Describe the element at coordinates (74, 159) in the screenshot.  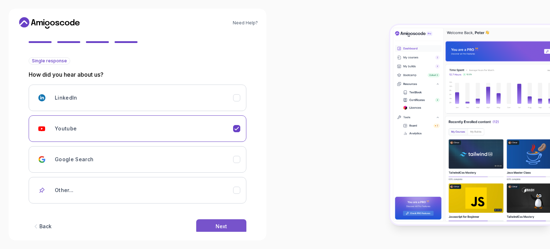
I see `h3: Google Search` at that location.